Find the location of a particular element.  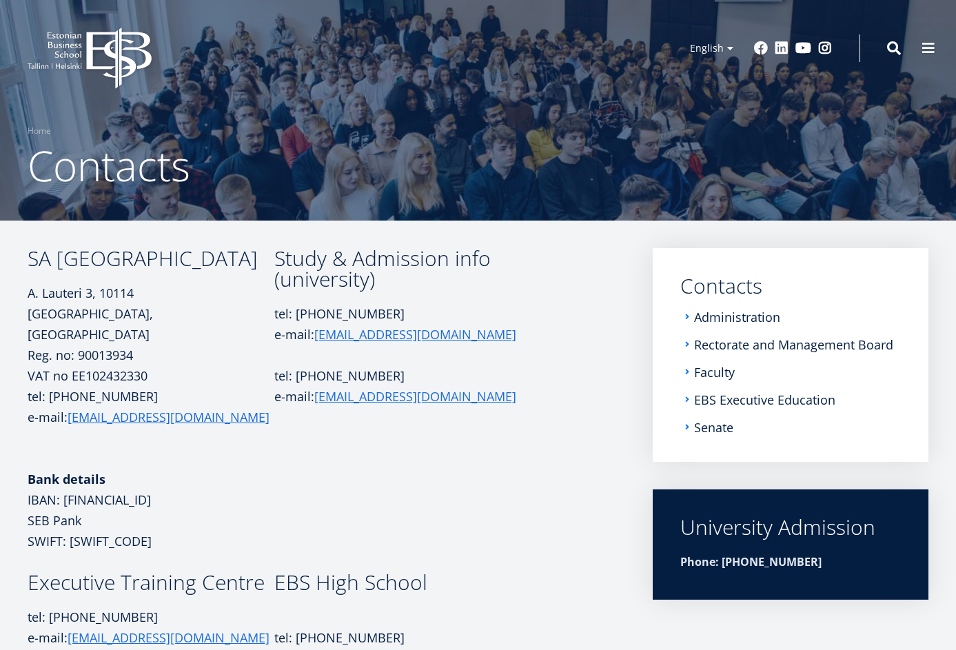

h3: Executive Training Centre is located at coordinates (151, 582).